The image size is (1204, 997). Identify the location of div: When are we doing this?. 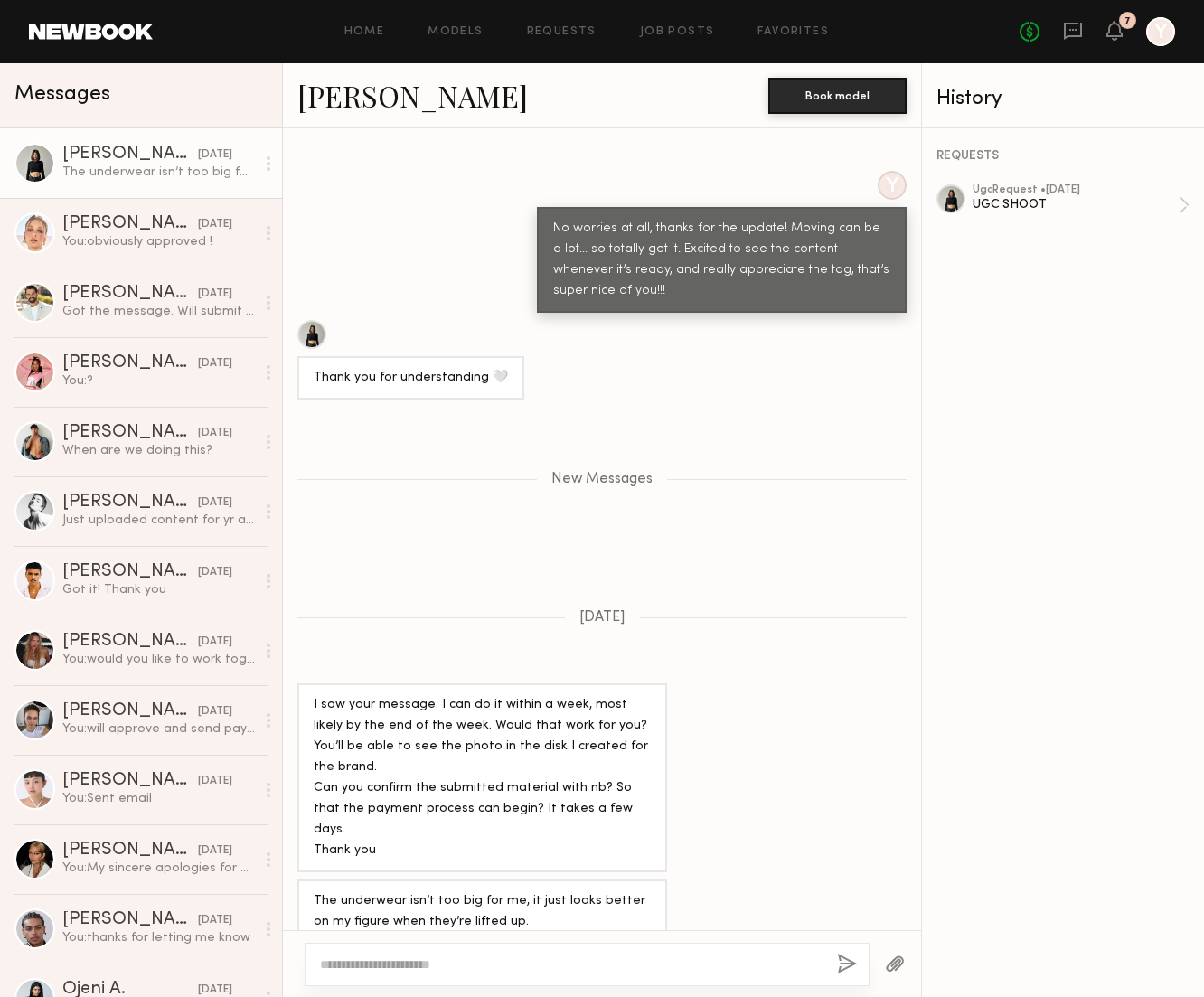
(158, 450).